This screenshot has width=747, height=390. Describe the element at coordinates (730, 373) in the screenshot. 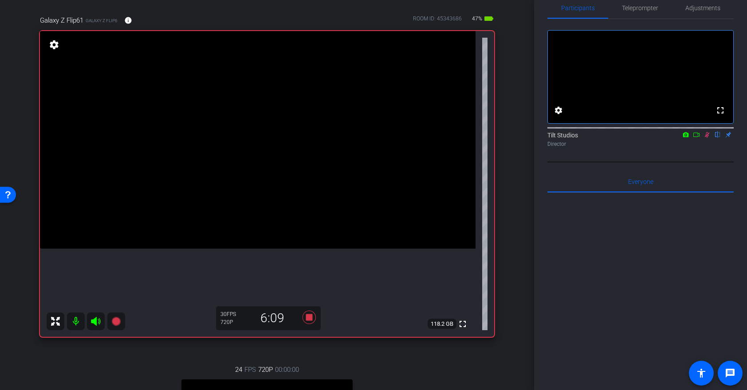

I see `mat-icon: message` at that location.